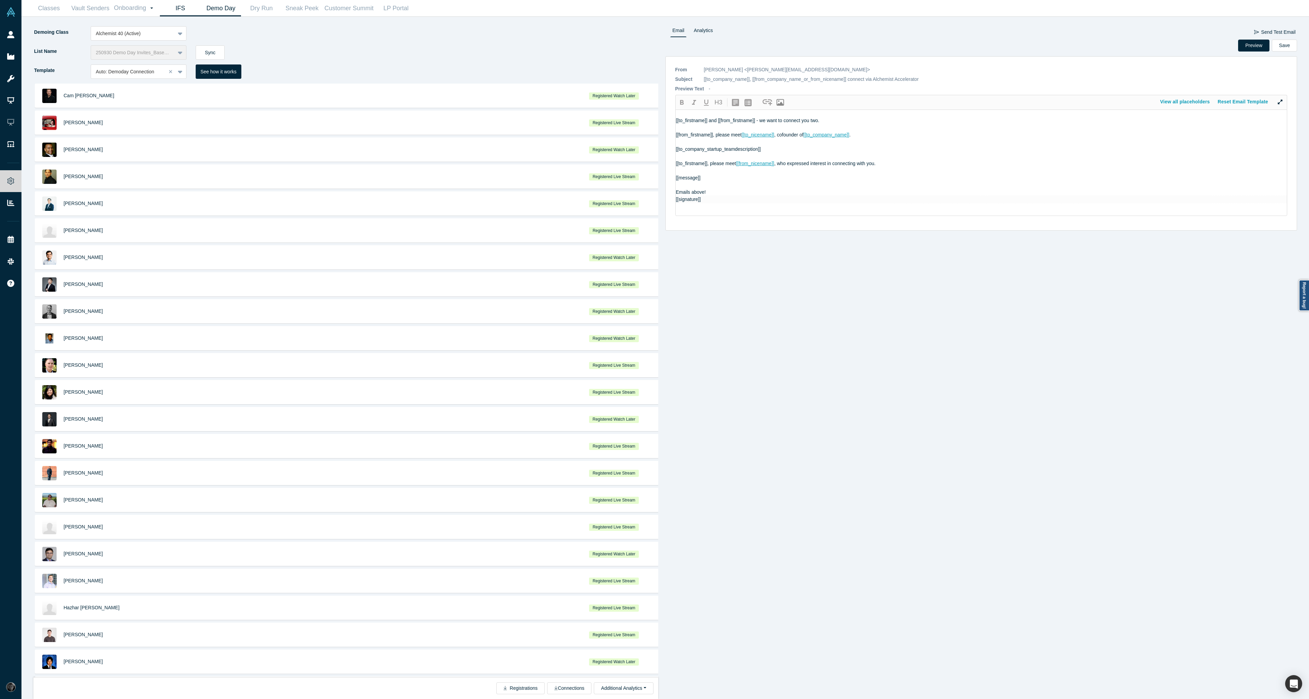 This screenshot has width=1309, height=699. Describe the element at coordinates (1304, 295) in the screenshot. I see `a: Report a bug!` at that location.